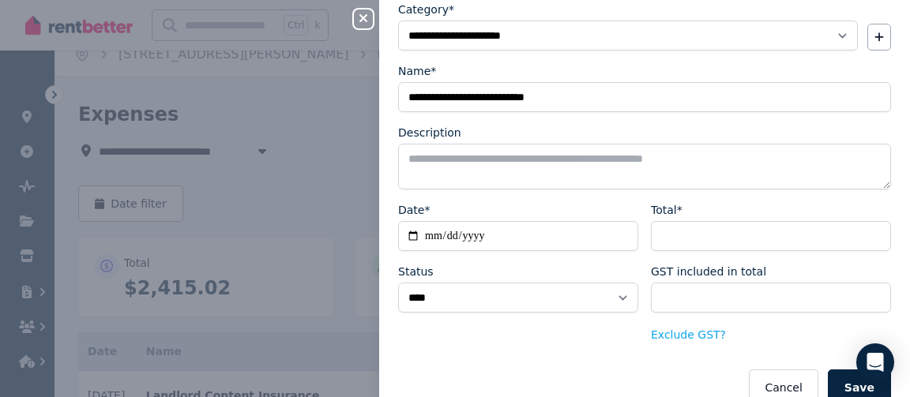 The width and height of the screenshot is (910, 397). Describe the element at coordinates (688, 335) in the screenshot. I see `button: Exclude GST?` at that location.